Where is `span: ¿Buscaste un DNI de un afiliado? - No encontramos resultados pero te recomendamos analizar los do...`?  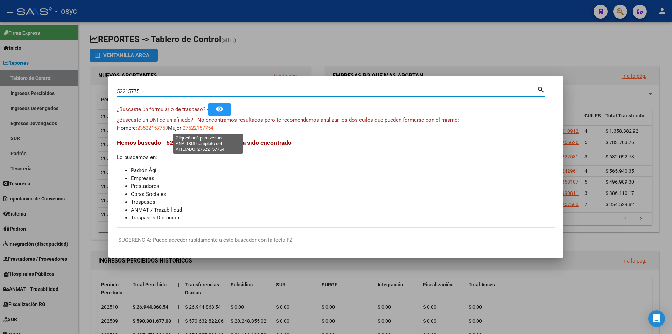
span: ¿Buscaste un DNI de un afiliado? - No encontramos resultados pero te recomendamos analizar los do... is located at coordinates (288, 120).